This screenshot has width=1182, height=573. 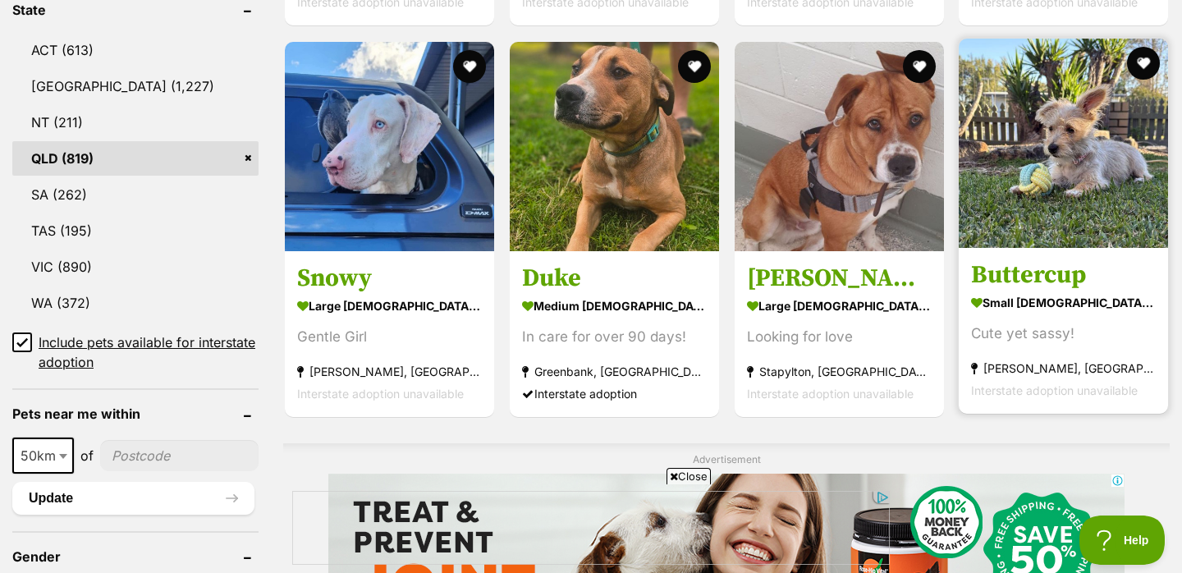 I want to click on span: Close, so click(x=689, y=476).